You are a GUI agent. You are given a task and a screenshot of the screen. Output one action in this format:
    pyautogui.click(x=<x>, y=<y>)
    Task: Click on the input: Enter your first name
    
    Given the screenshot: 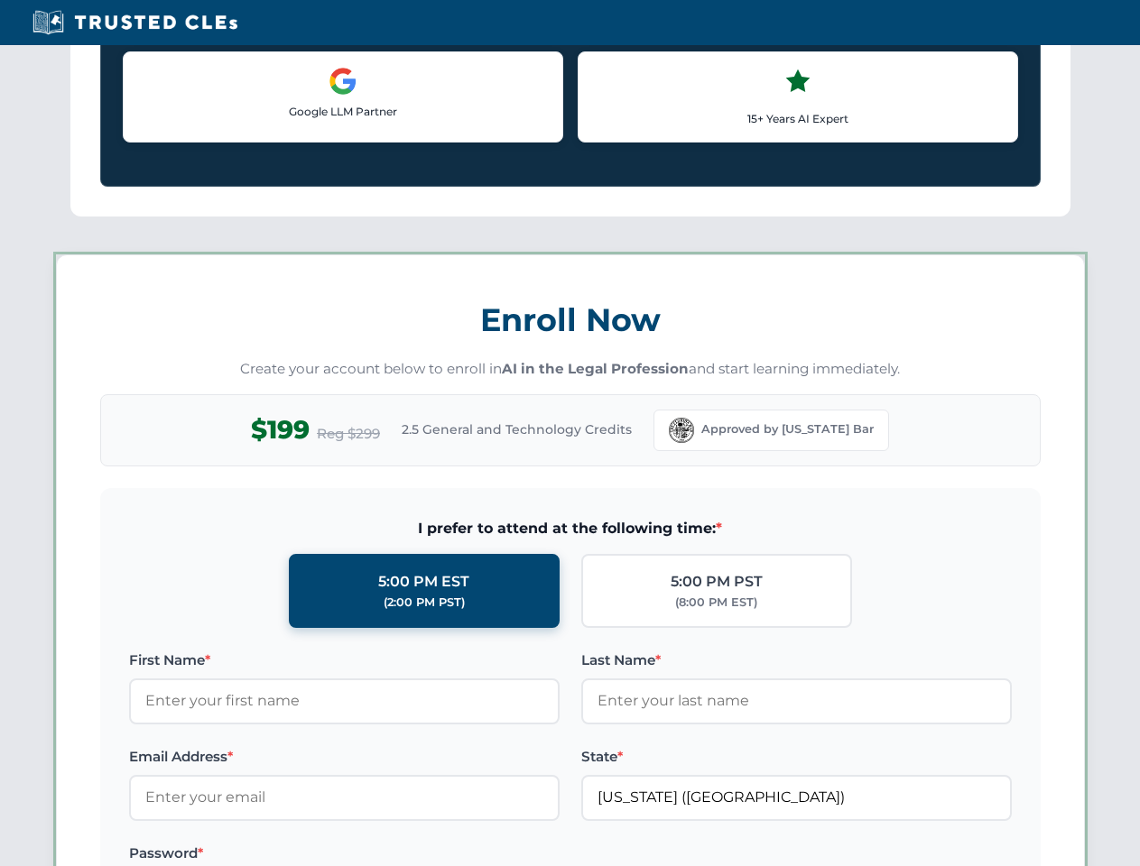 What is the action you would take?
    pyautogui.click(x=344, y=701)
    